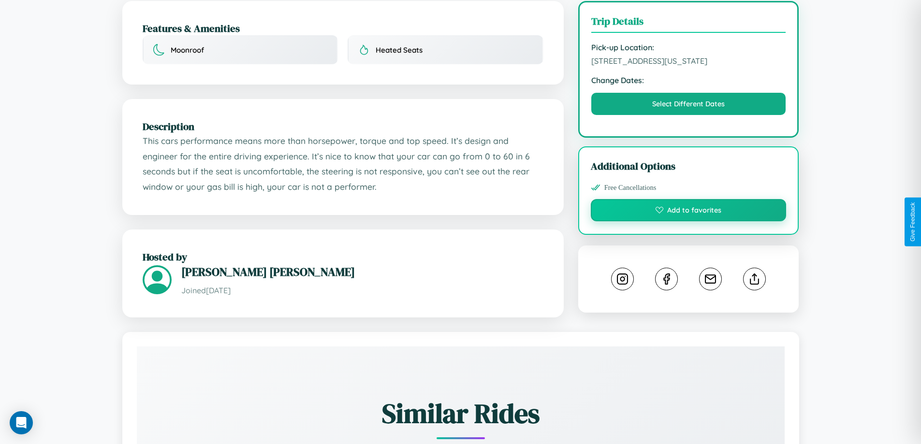  What do you see at coordinates (461, 413) in the screenshot?
I see `h2: Similar Rides` at bounding box center [461, 413].